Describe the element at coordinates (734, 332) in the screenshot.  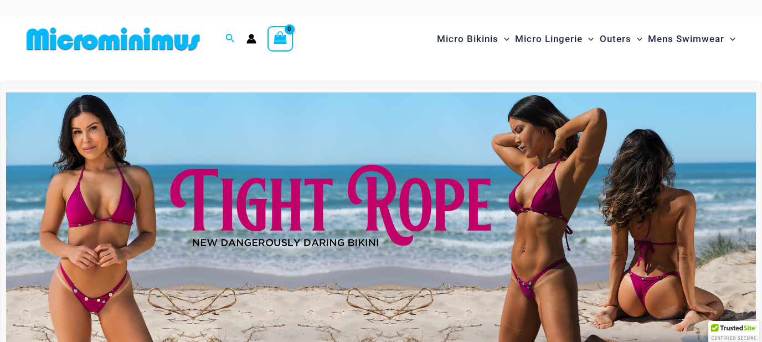
I see `div: TrustedSite Certified` at that location.